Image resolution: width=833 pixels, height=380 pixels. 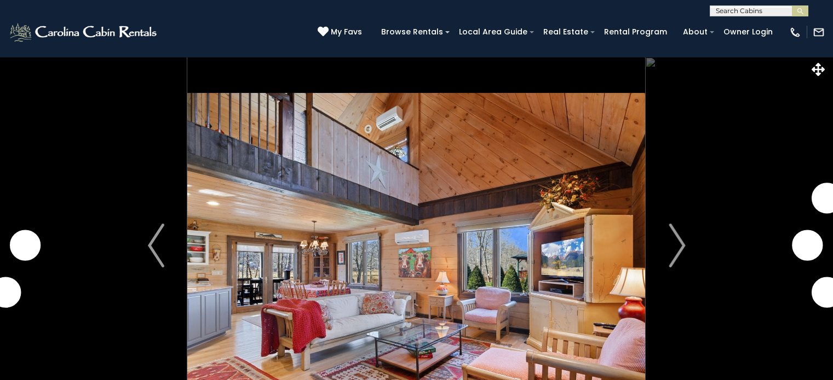 What do you see at coordinates (412, 32) in the screenshot?
I see `a: Browse Rentals` at bounding box center [412, 32].